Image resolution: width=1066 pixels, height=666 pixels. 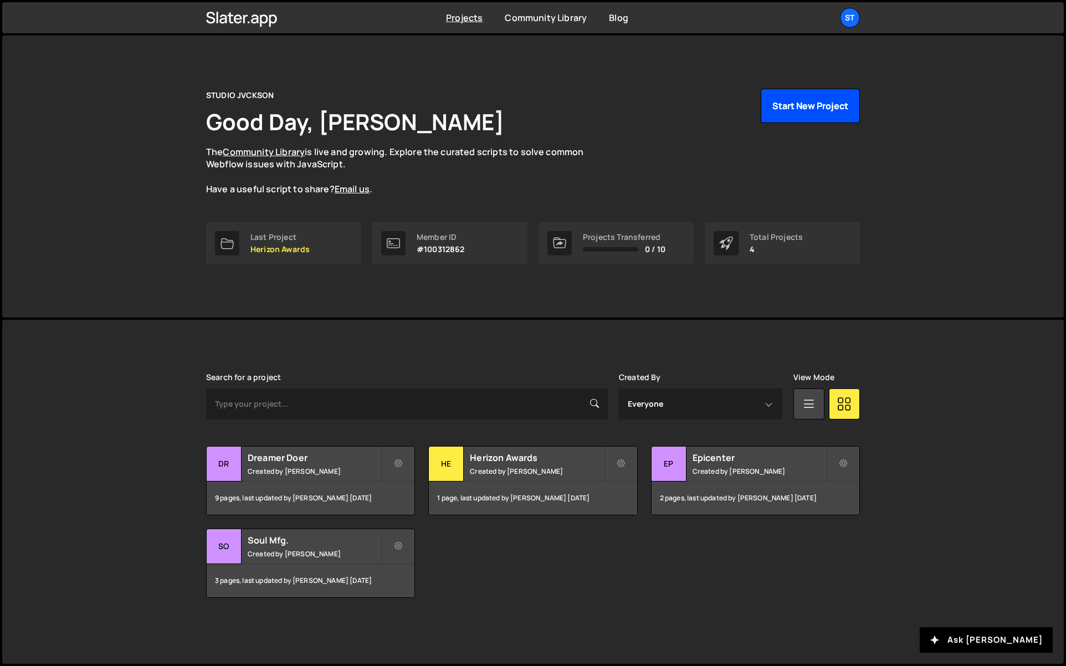 I want to click on h2: Soul Mfg., so click(x=314, y=540).